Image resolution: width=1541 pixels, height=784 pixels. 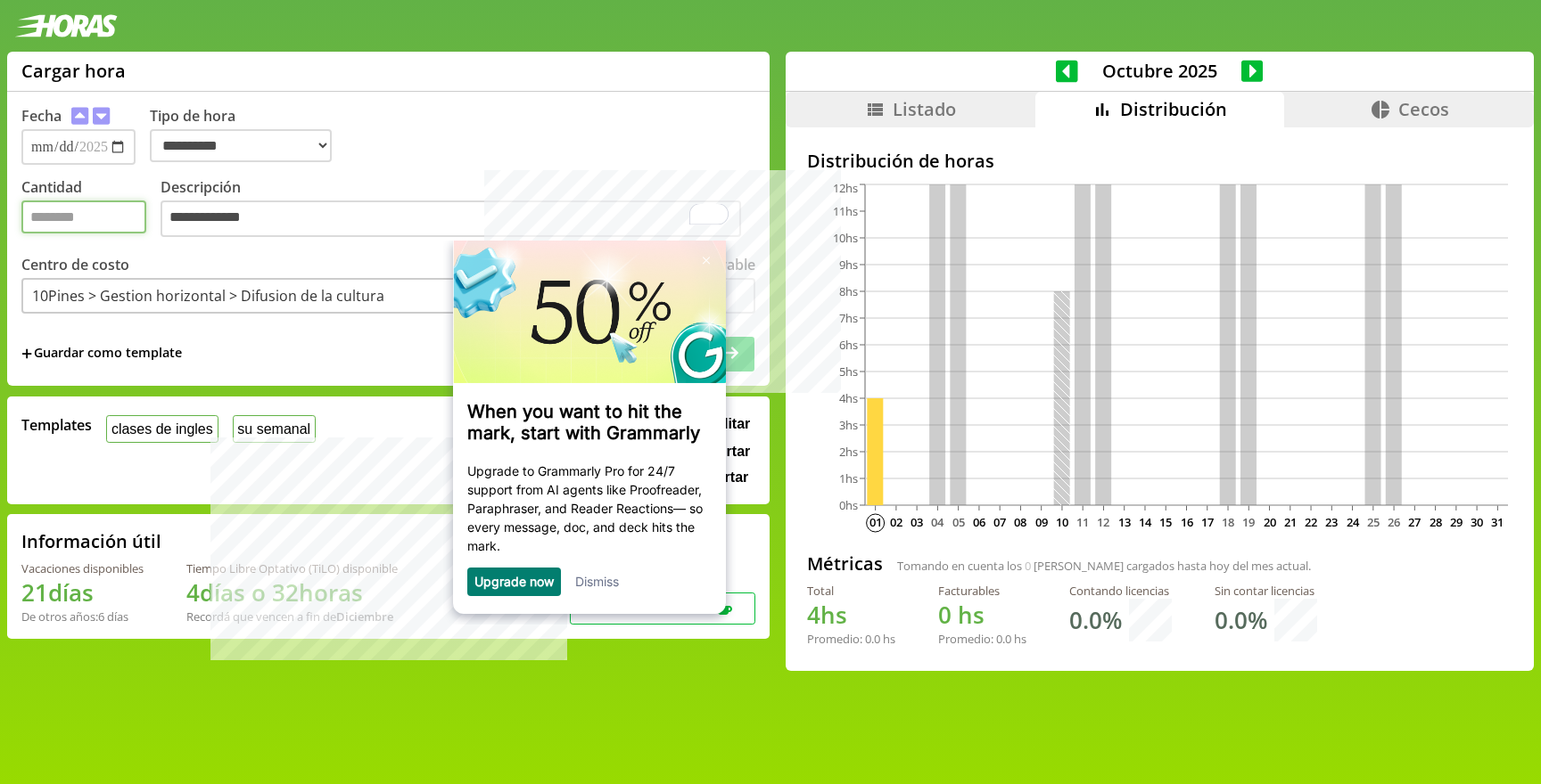 I want to click on h3: When you want to hit the mark, start with Grammarly, so click(x=147, y=181).